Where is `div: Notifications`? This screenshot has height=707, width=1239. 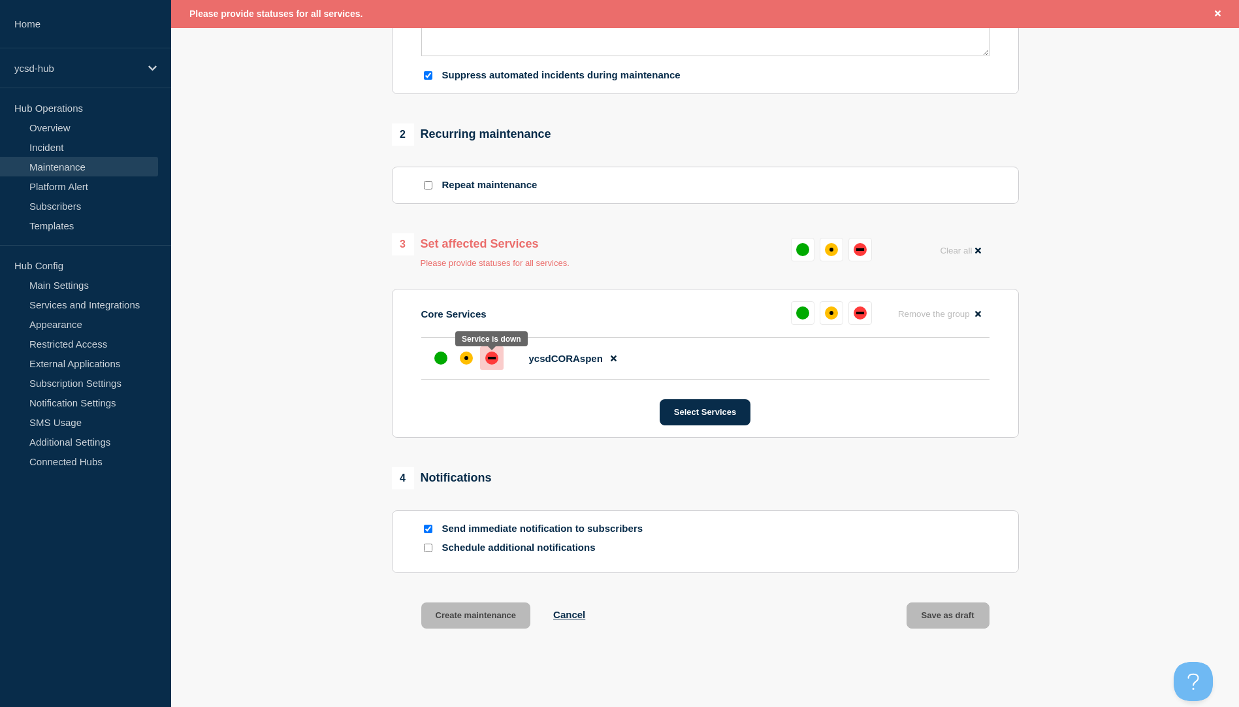
div: Notifications is located at coordinates (442, 478).